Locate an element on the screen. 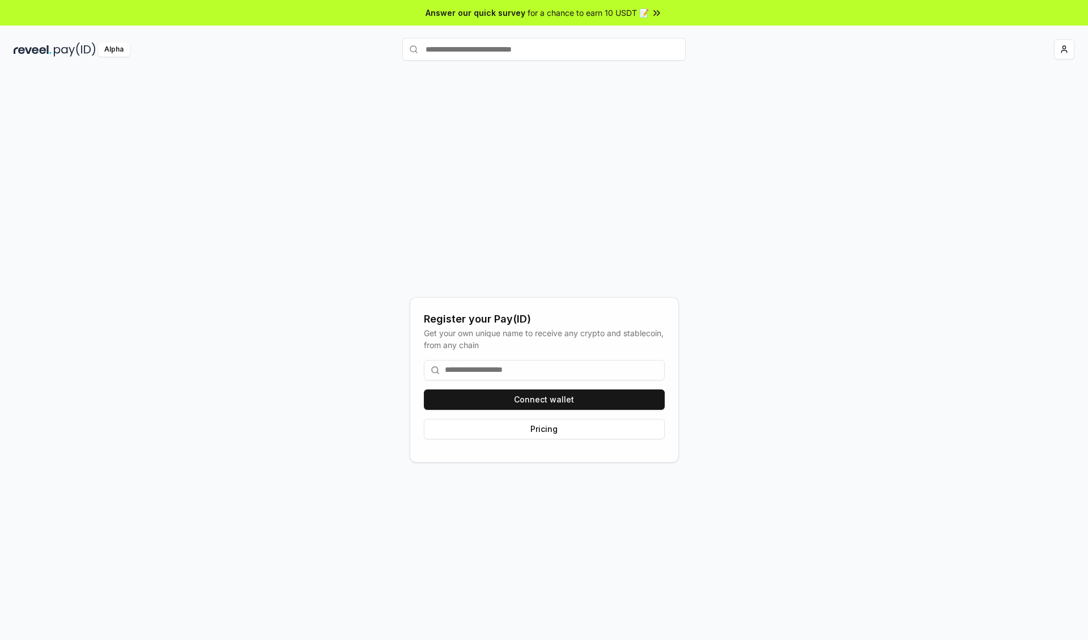  button: Pricing is located at coordinates (544, 429).